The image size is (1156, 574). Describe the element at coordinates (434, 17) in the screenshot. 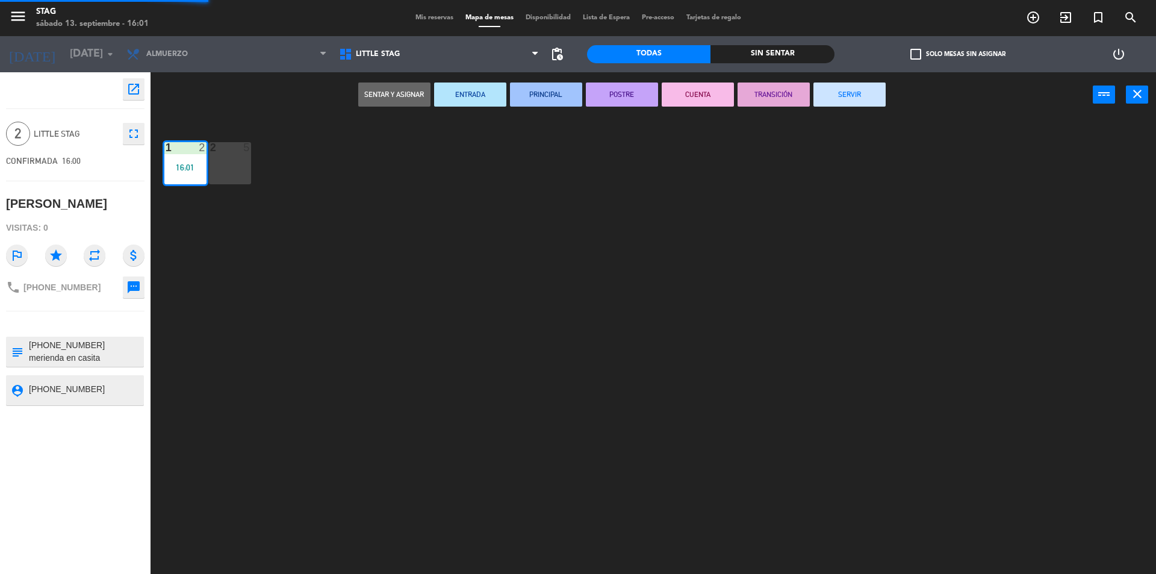

I see `span: Mis reservas` at that location.